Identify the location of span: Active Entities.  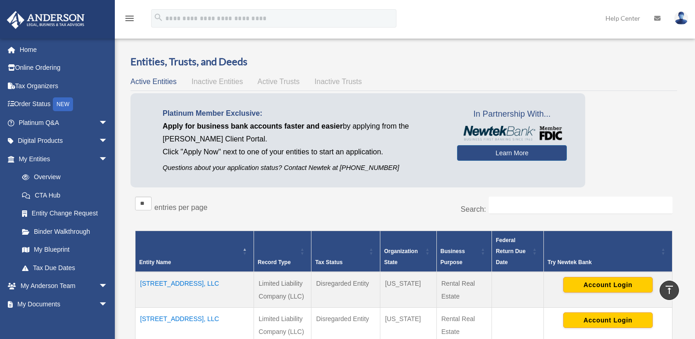
(153, 81).